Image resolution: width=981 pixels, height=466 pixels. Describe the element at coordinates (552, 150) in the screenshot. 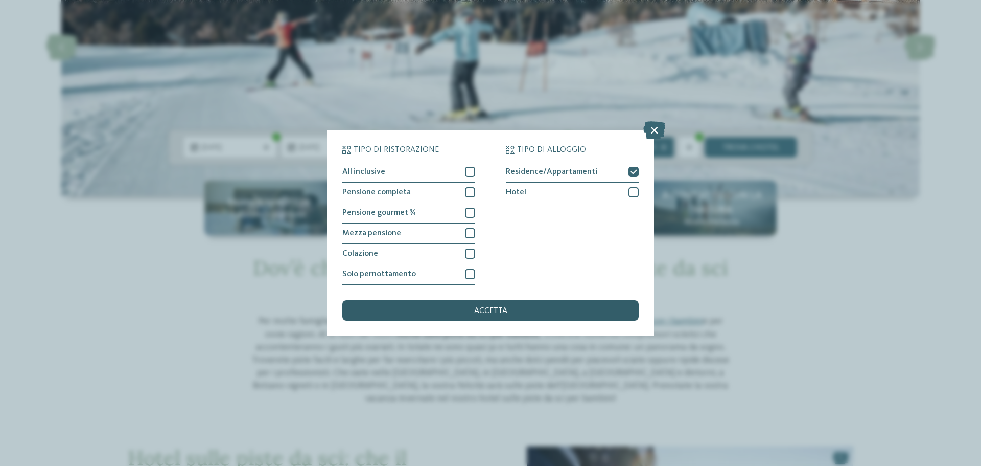

I see `span: Tipo di alloggio` at that location.